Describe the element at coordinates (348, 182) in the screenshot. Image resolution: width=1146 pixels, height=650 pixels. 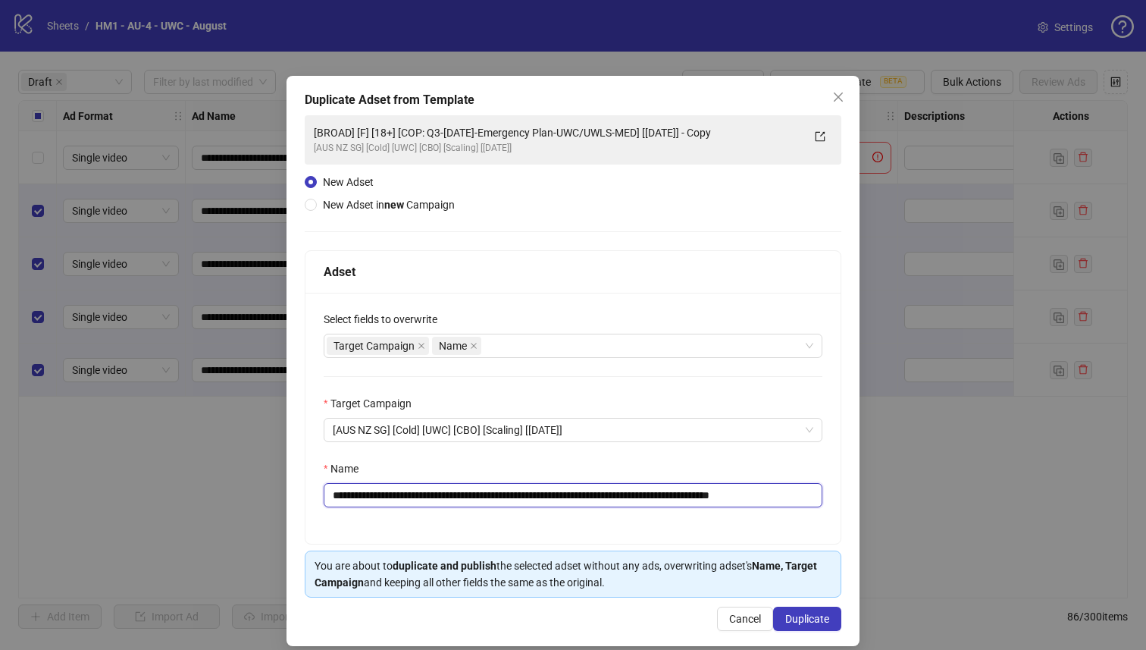
I see `span: New Adset` at that location.